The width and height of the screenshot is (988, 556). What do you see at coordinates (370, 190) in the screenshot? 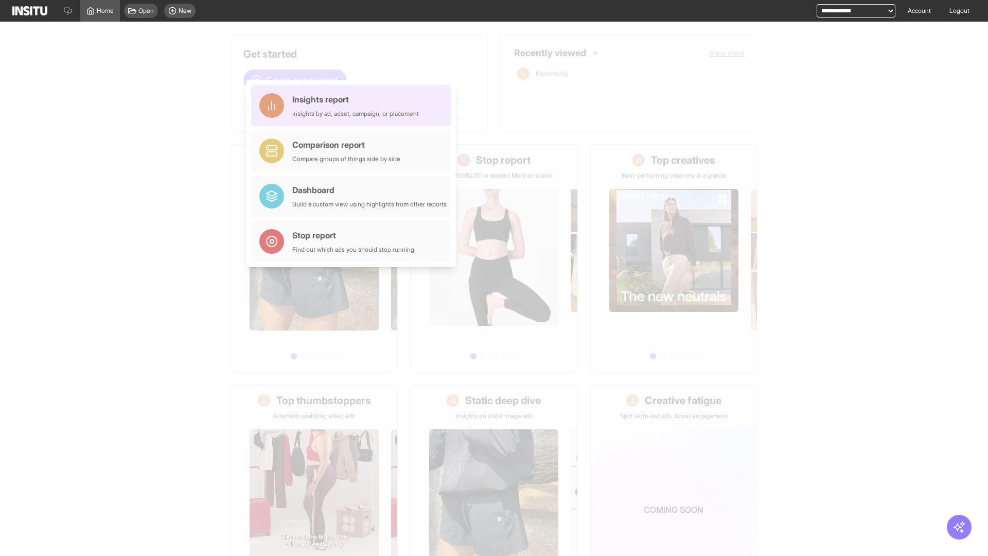
I see `div: Dashboard` at bounding box center [370, 190].